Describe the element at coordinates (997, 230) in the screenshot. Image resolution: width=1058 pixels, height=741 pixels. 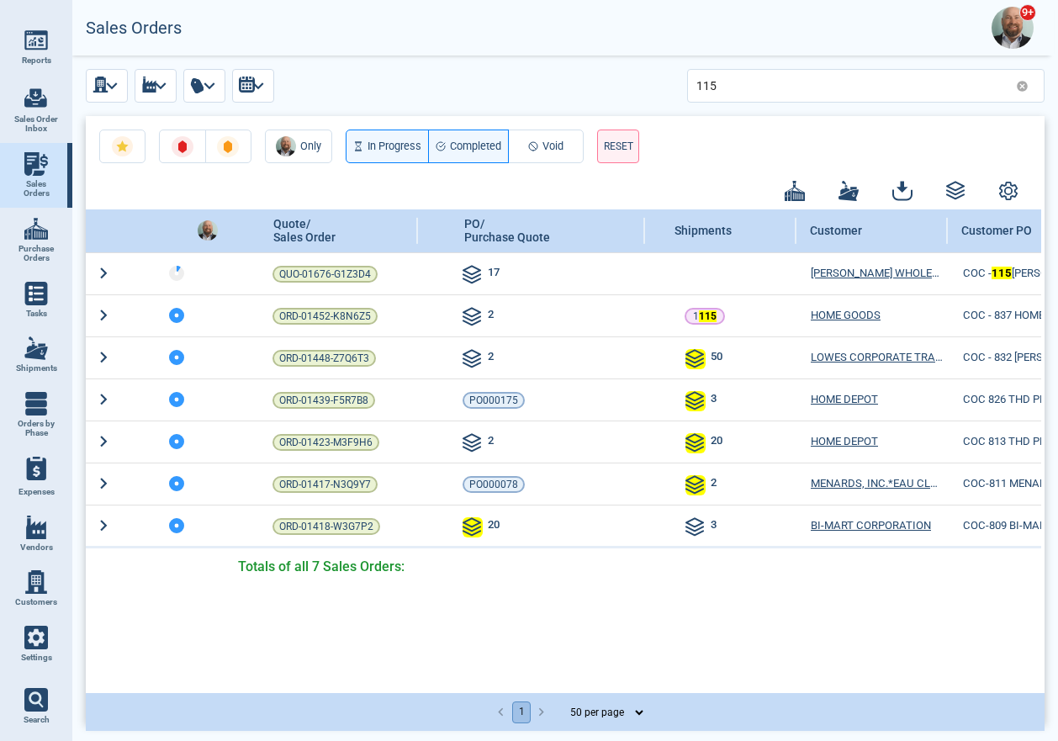
I see `span: Customer PO` at that location.